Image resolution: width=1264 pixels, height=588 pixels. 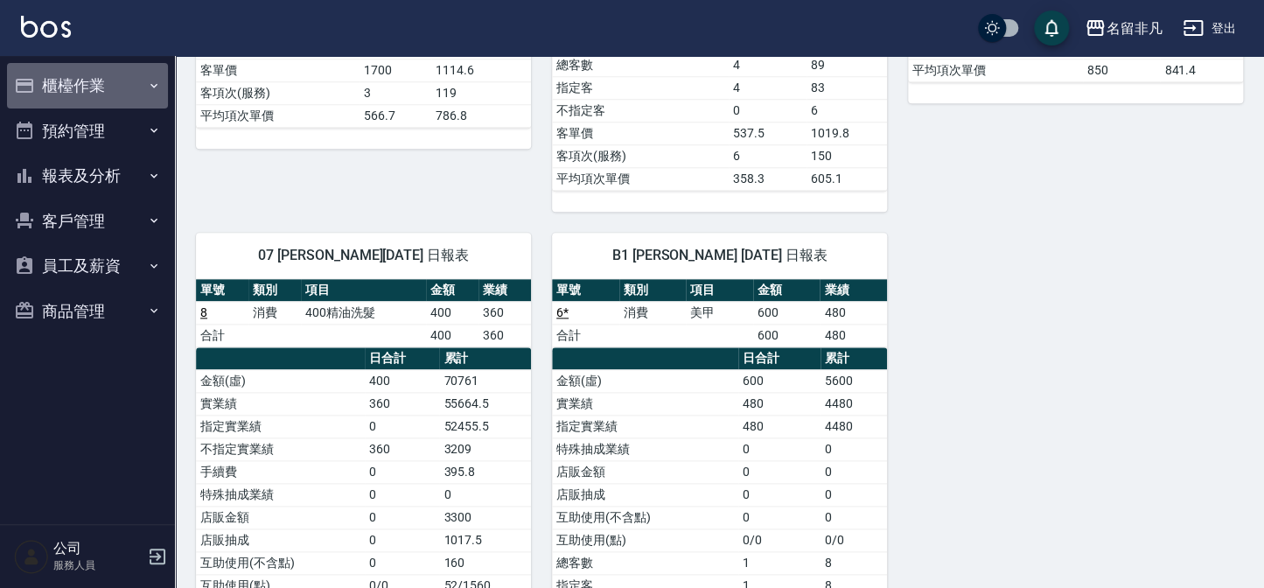 What do you see at coordinates (280, 403) in the screenshot?
I see `td: 實業績` at bounding box center [280, 403].